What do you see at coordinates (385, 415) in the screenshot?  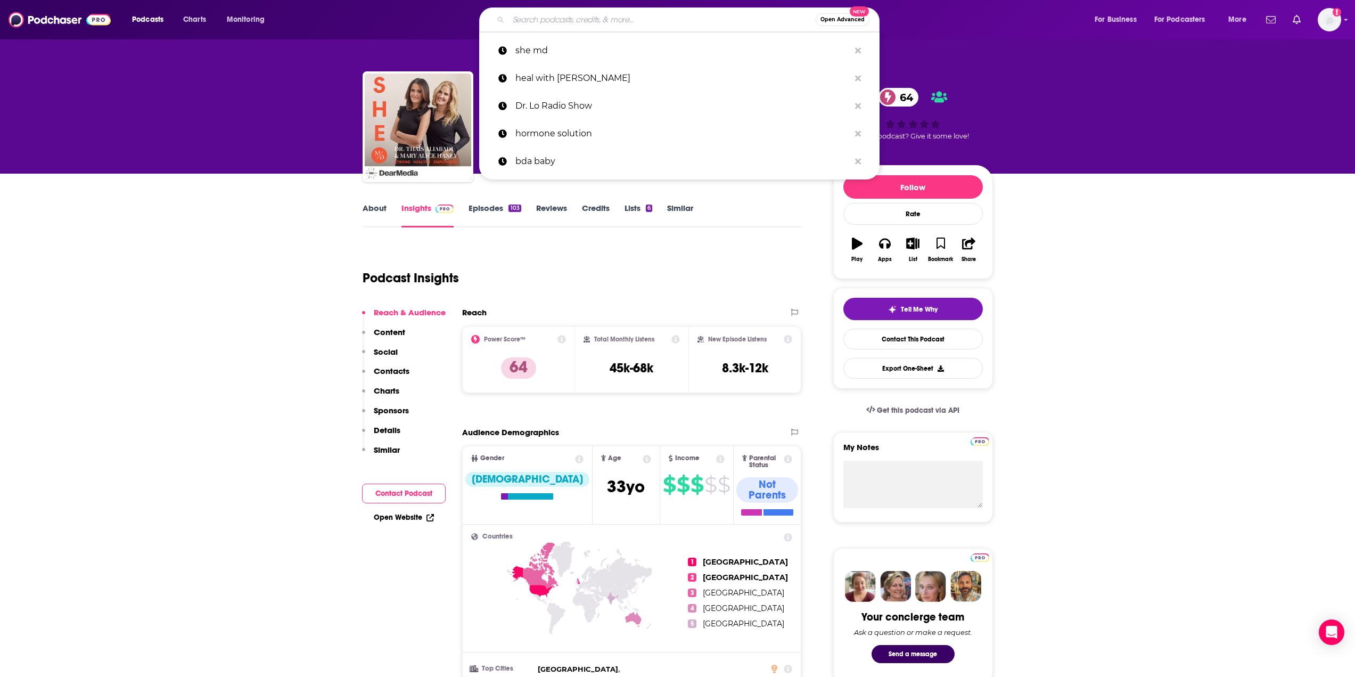 I see `button: Sponsors` at bounding box center [385, 415].